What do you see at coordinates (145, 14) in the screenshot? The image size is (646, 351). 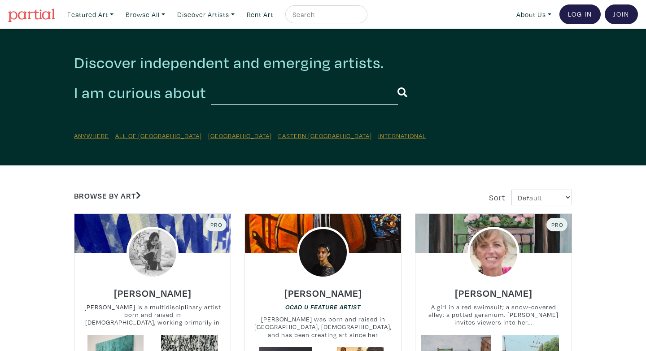 I see `a: Browse All` at bounding box center [145, 14].